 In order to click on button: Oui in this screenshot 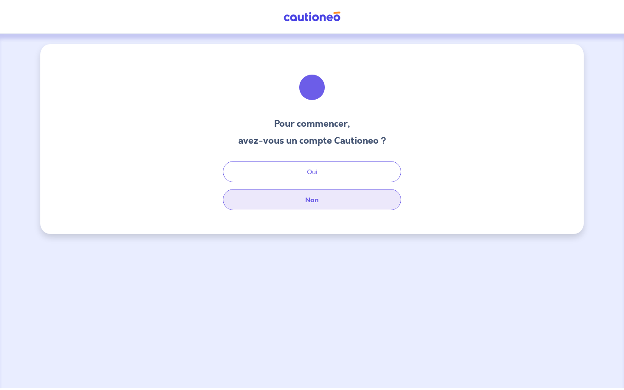, I will do `click(312, 172)`.